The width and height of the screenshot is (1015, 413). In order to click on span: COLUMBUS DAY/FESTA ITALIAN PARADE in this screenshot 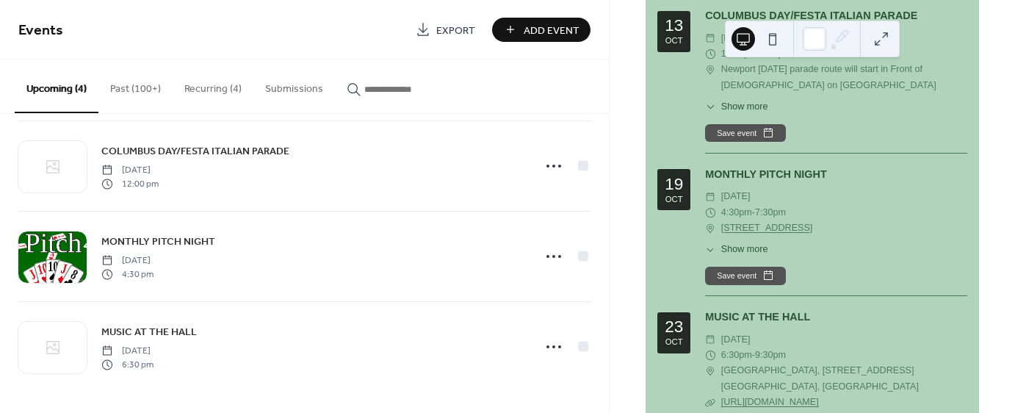, I will do `click(195, 151)`.